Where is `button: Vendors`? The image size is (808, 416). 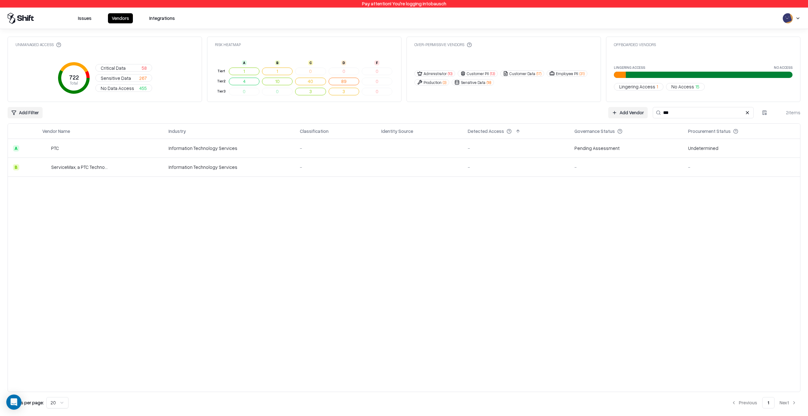 button: Vendors is located at coordinates (120, 18).